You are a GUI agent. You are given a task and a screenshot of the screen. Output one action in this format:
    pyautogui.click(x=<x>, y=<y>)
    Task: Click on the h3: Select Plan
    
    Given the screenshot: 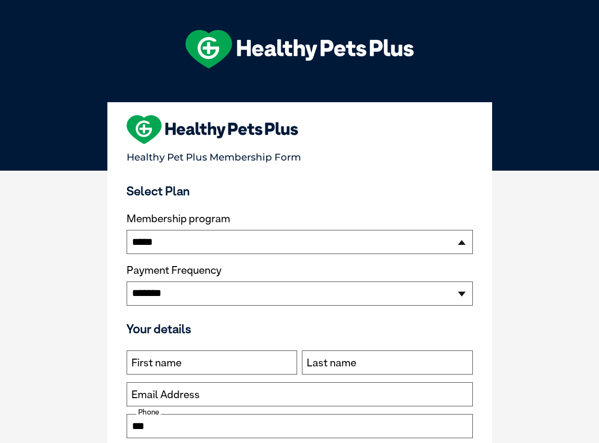 What is the action you would take?
    pyautogui.click(x=300, y=191)
    